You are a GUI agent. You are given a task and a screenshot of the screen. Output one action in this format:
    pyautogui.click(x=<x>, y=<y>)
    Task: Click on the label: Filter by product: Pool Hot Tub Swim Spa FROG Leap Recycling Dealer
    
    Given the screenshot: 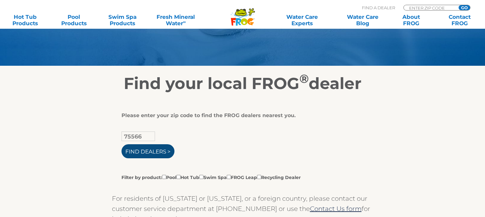 What is the action you would take?
    pyautogui.click(x=211, y=177)
    